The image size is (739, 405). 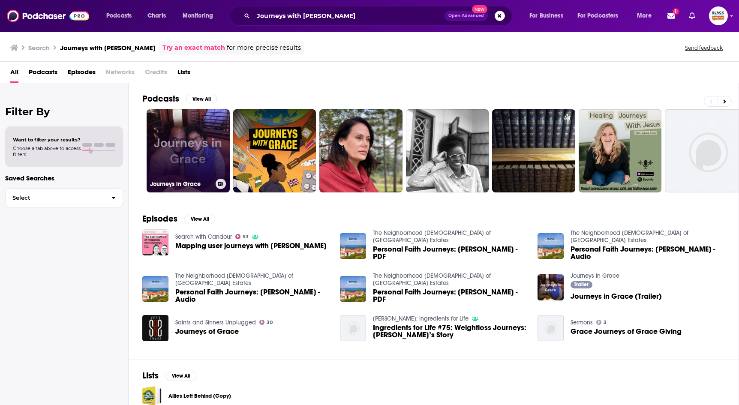 I want to click on p: Saved Searches, so click(x=64, y=178).